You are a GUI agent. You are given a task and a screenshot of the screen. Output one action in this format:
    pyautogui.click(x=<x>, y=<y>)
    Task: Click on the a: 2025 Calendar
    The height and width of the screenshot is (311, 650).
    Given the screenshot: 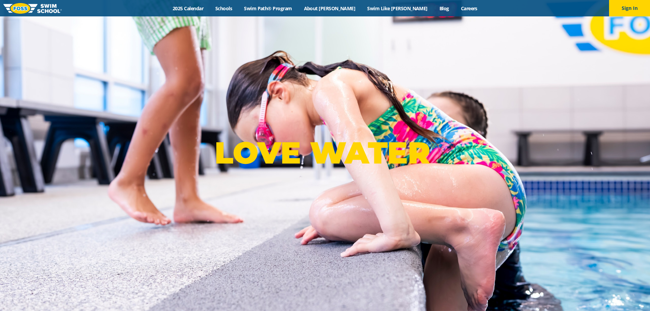 What is the action you would take?
    pyautogui.click(x=188, y=8)
    